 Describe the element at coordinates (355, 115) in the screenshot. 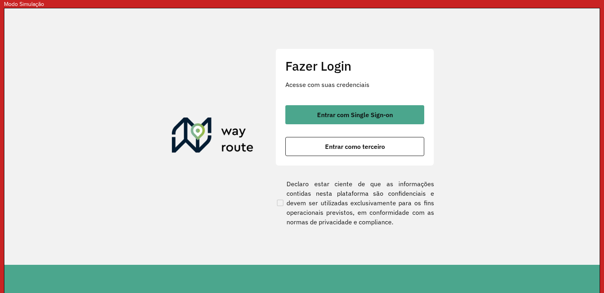

I see `span: Entrar com Single Sign-on` at that location.